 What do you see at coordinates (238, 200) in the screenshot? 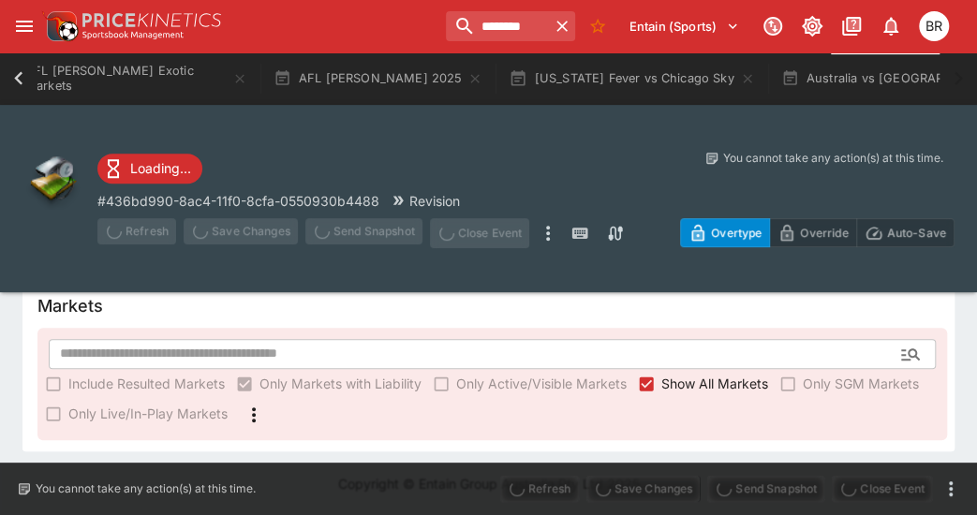
I see `p: Copy To Clipboard` at bounding box center [238, 200].